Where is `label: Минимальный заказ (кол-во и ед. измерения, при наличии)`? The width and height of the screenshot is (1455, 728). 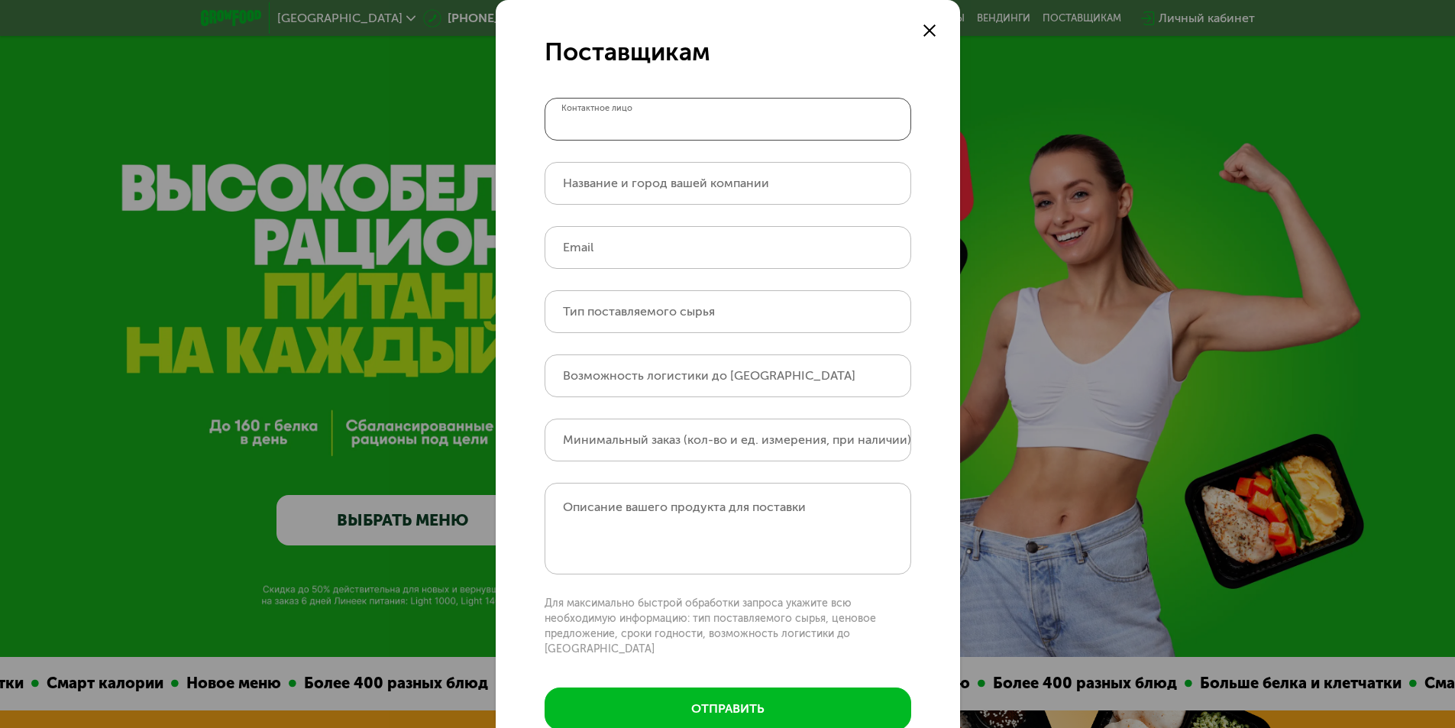 label: Минимальный заказ (кол-во и ед. измерения, при наличии) is located at coordinates (737, 439).